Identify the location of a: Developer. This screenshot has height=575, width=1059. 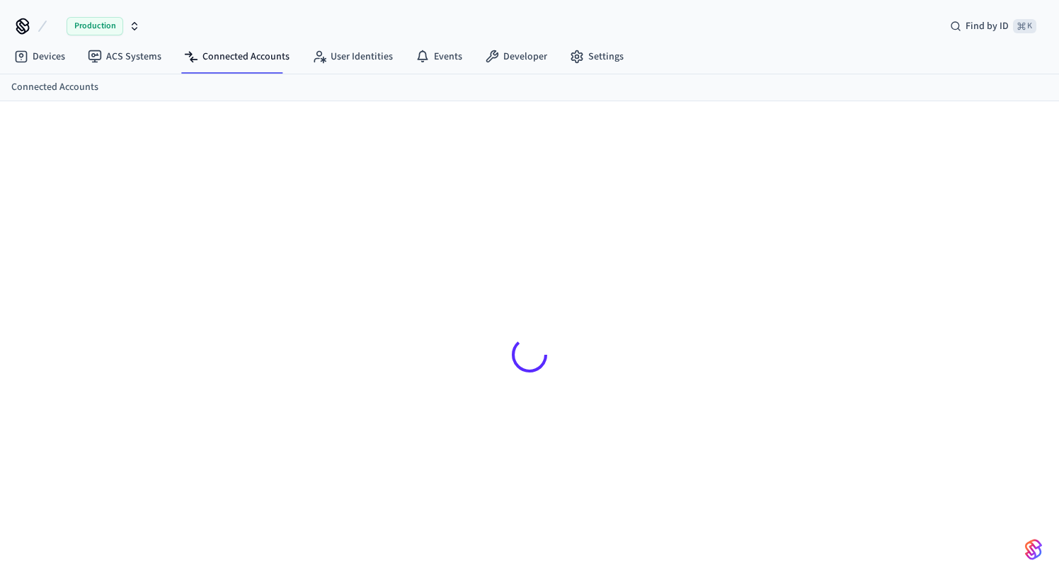
(516, 57).